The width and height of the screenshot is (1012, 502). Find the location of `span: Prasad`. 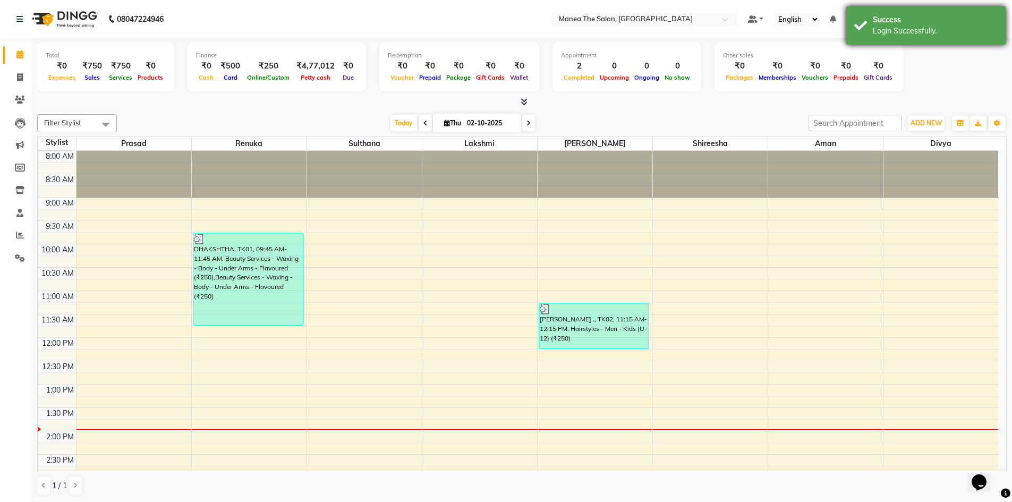

span: Prasad is located at coordinates (134, 143).